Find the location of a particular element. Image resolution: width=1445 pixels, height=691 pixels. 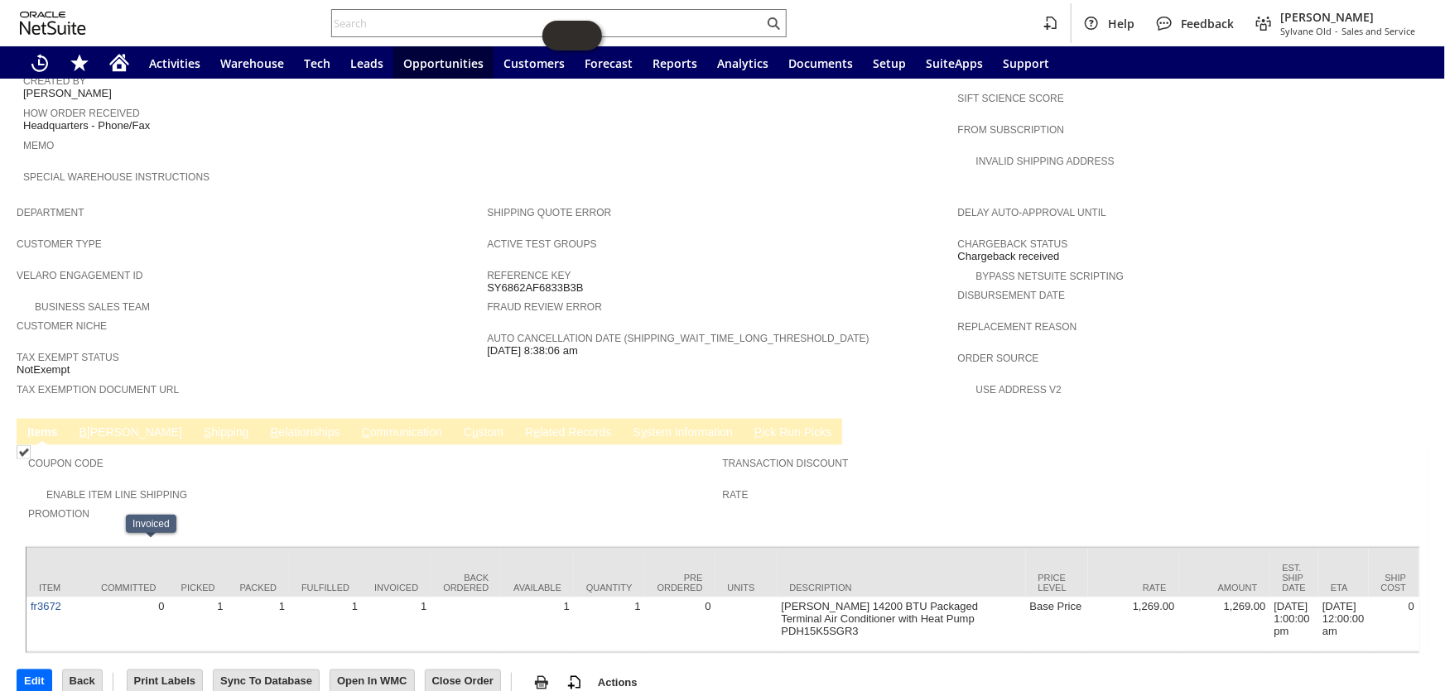

a: Business Sales Team is located at coordinates (92, 307).